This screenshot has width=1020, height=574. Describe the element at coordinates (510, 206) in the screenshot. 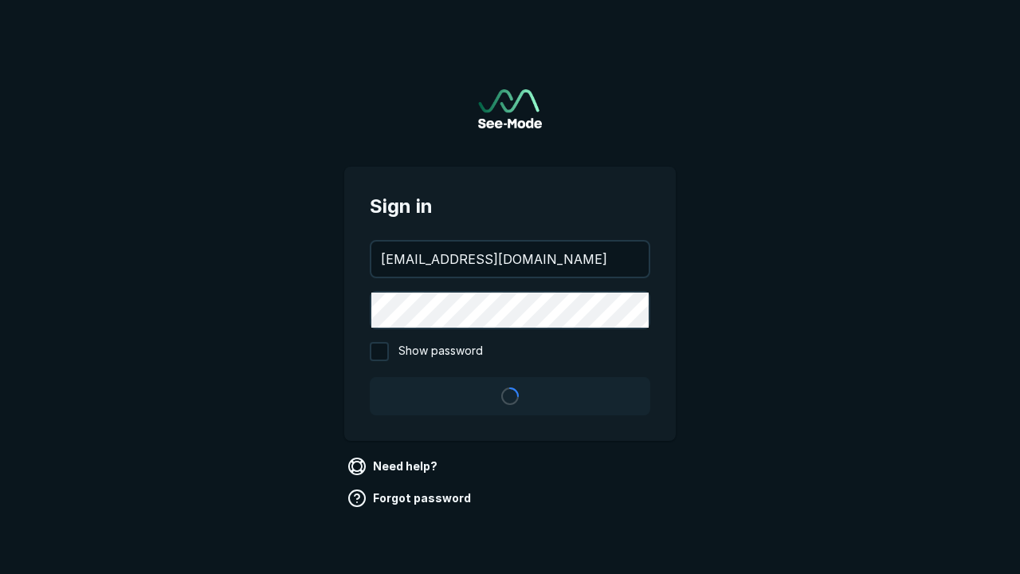

I see `span: Sign in` at that location.